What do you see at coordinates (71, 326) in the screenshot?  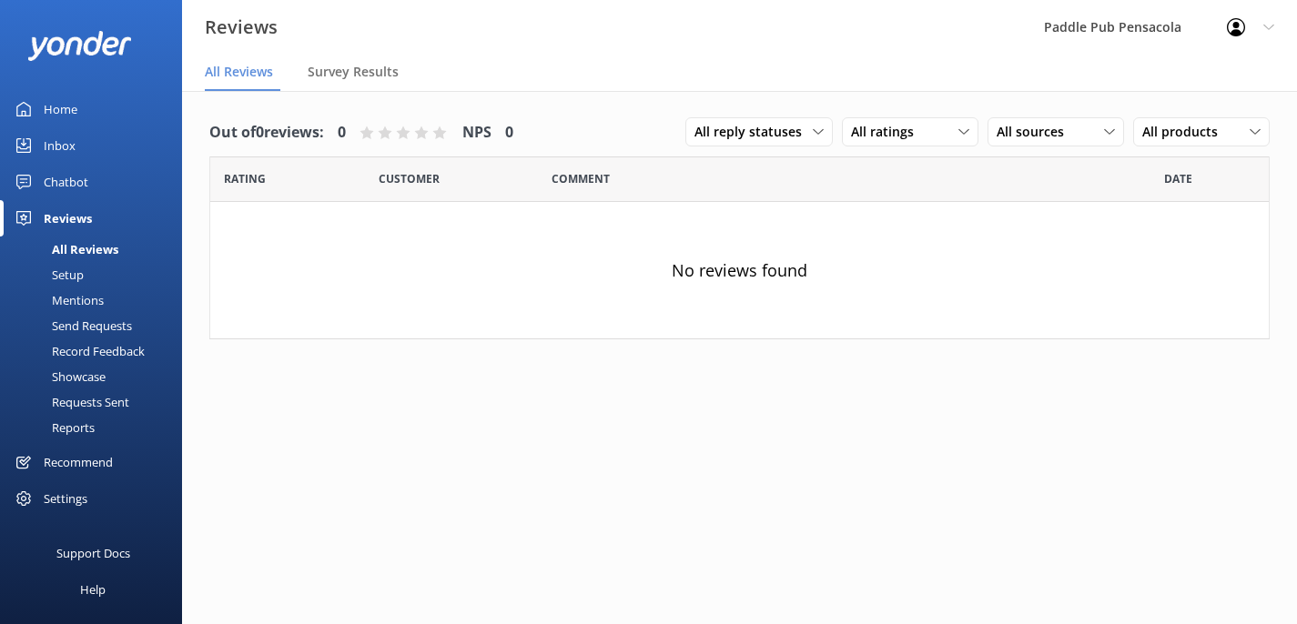 I see `div: Send Requests` at bounding box center [71, 326].